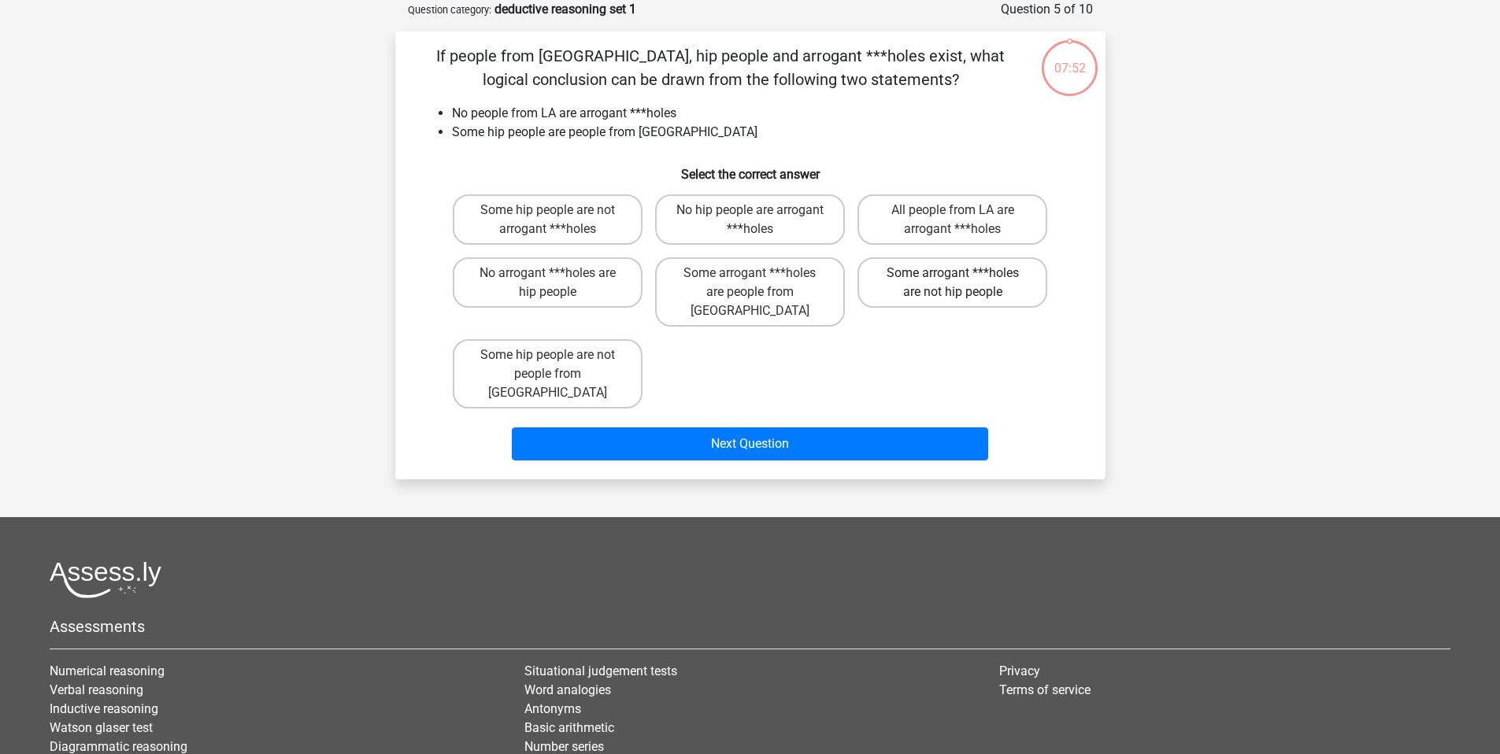  Describe the element at coordinates (750, 168) in the screenshot. I see `h6: Select the correct answer` at that location.